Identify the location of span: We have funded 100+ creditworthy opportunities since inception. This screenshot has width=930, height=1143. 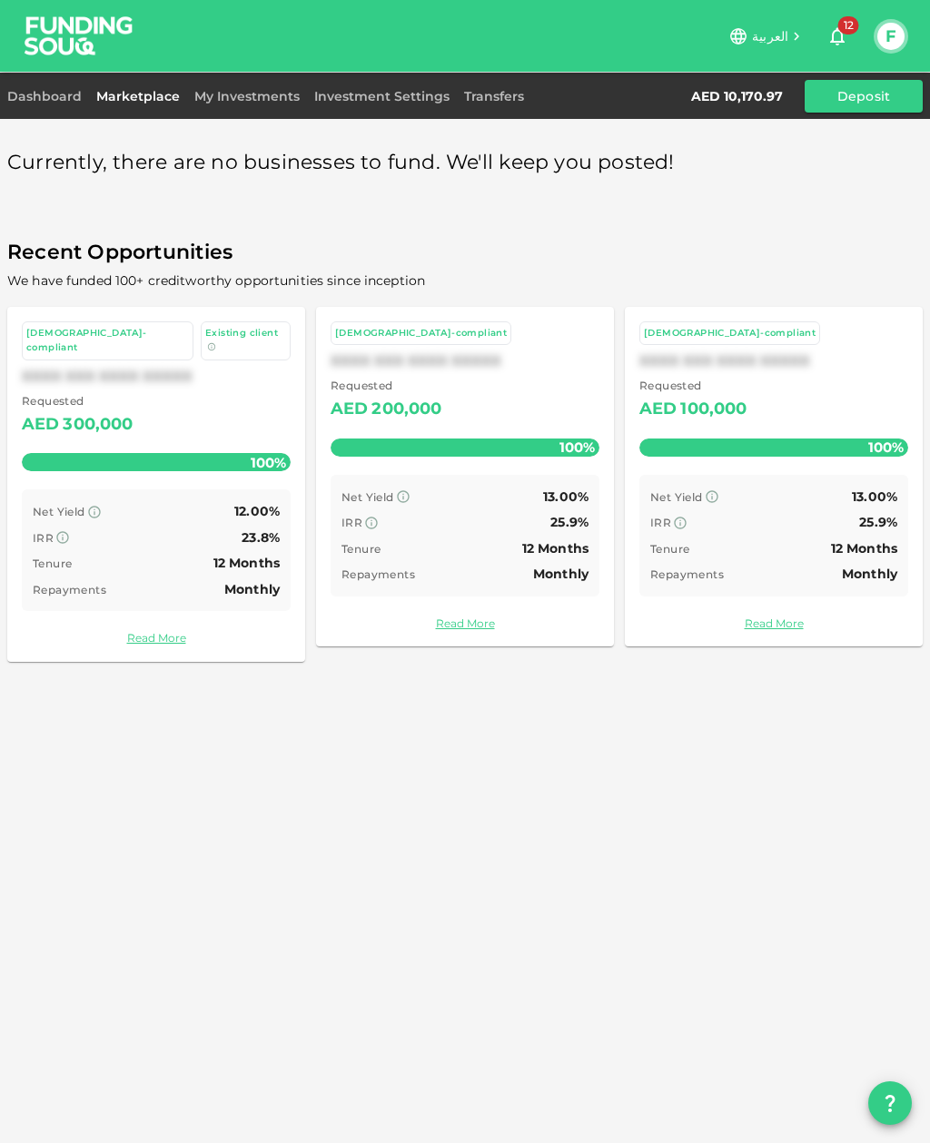
(216, 281).